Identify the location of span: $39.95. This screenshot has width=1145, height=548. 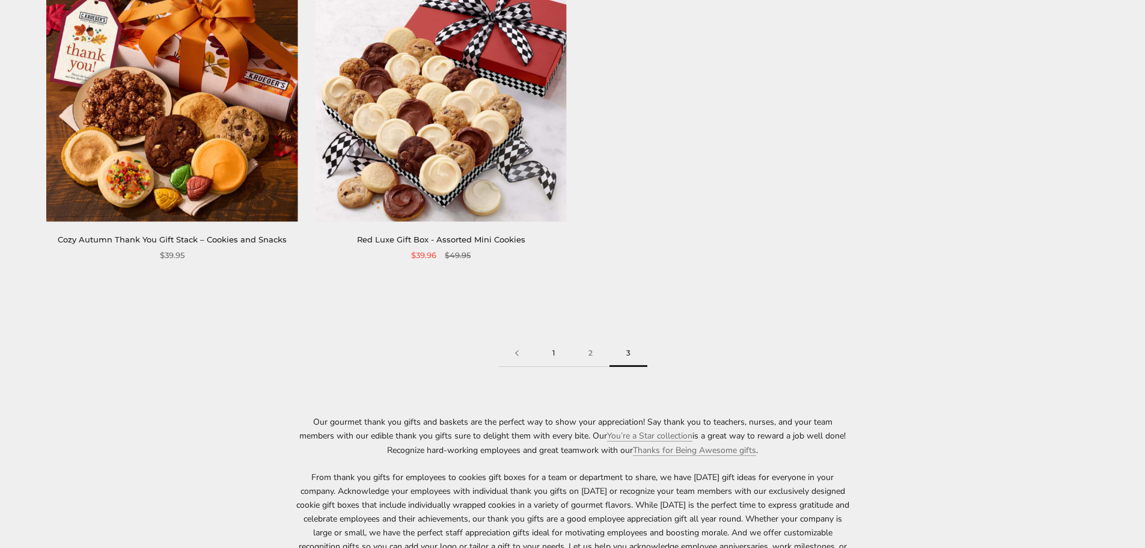
(172, 255).